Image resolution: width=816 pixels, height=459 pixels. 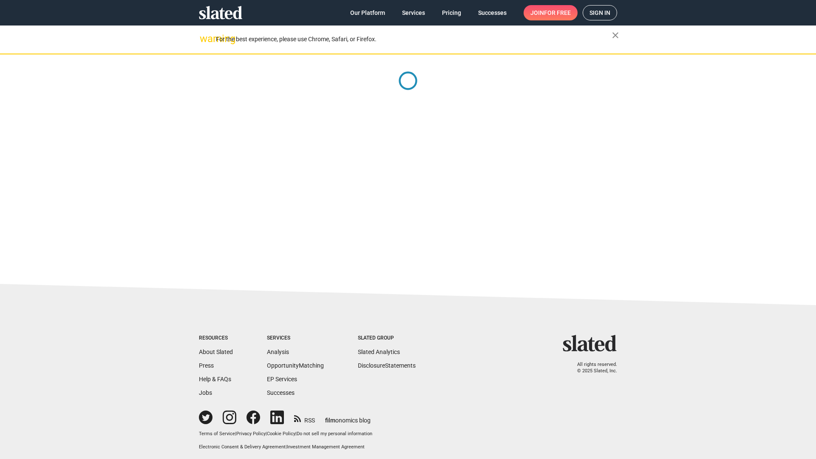 I want to click on mat-icon: close, so click(x=615, y=35).